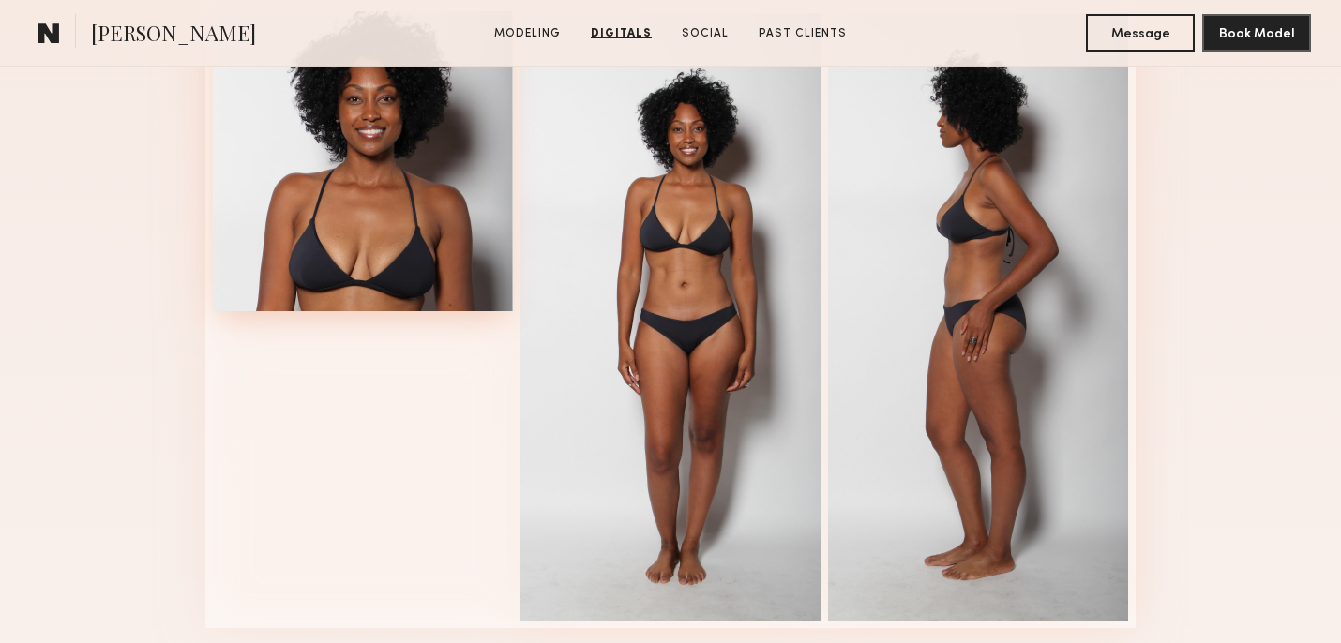 The height and width of the screenshot is (643, 1341). Describe the element at coordinates (802, 34) in the screenshot. I see `a: Past Clients` at that location.